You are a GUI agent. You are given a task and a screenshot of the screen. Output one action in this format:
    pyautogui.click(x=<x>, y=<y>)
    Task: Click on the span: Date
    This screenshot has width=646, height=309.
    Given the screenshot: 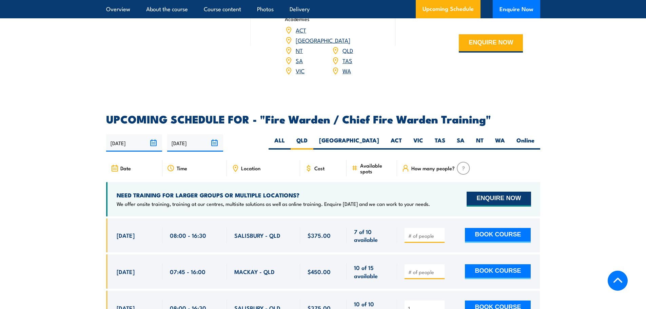 What is the action you would take?
    pyautogui.click(x=126, y=168)
    